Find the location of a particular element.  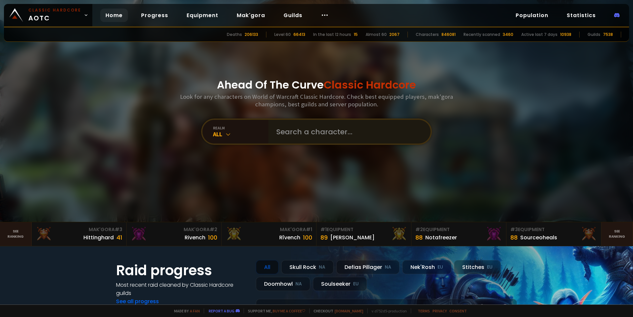

div: 15 is located at coordinates (356, 35).